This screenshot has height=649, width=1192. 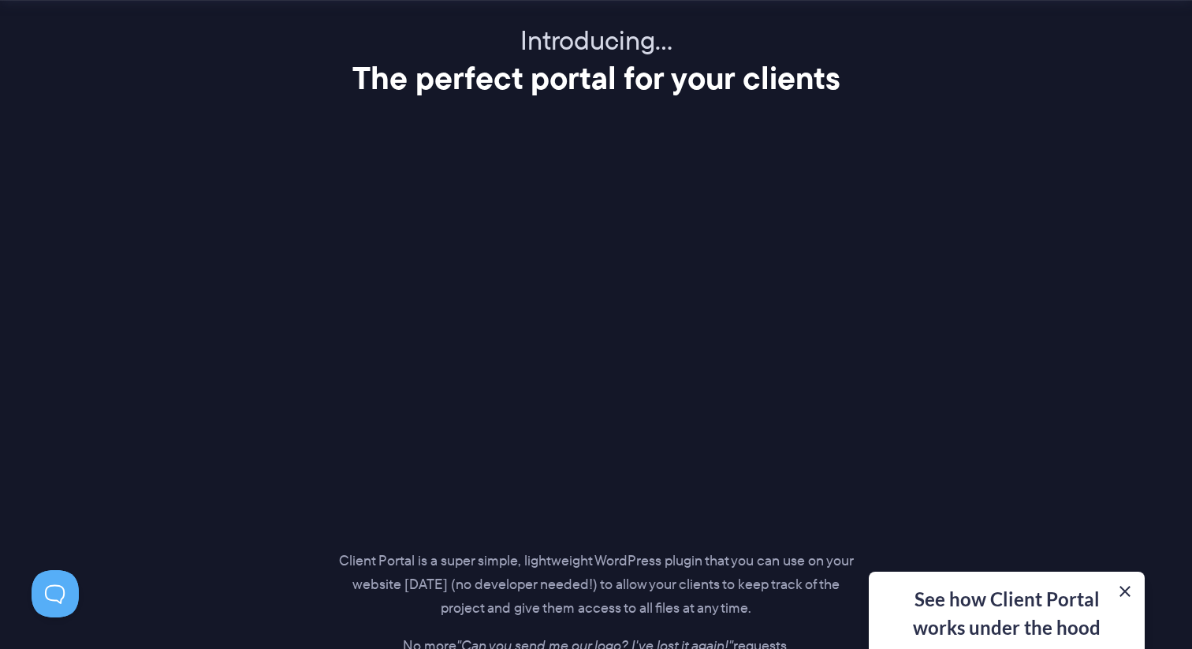 I want to click on p: Client Portal is a super simple, lightweight WordPress plugin that you can use on your website [D..., so click(x=596, y=585).